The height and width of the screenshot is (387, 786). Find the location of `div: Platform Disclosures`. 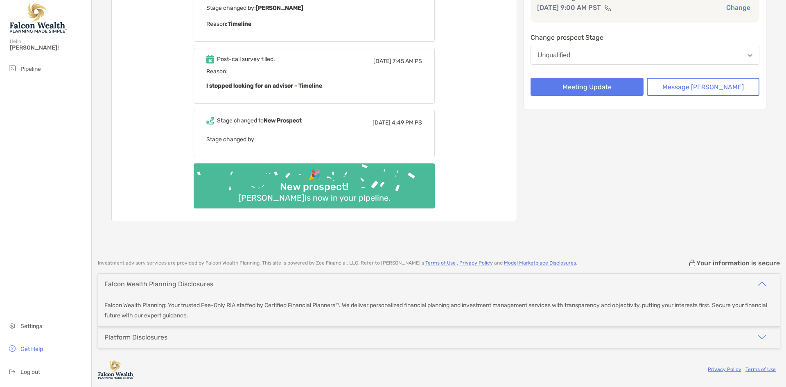

div: Platform Disclosures is located at coordinates (136, 337).